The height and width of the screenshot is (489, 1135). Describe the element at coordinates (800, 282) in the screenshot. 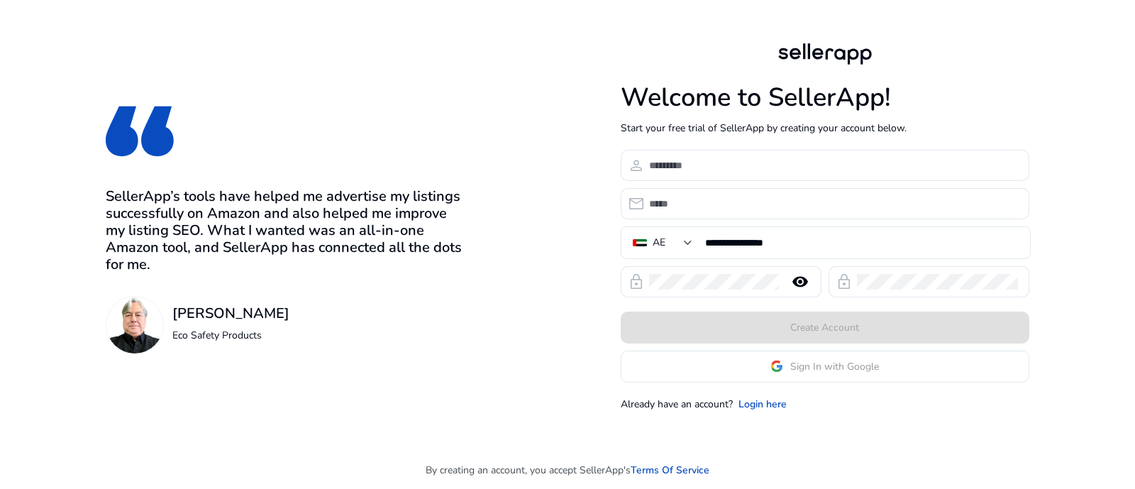

I see `mat-icon: remove_red_eye` at that location.